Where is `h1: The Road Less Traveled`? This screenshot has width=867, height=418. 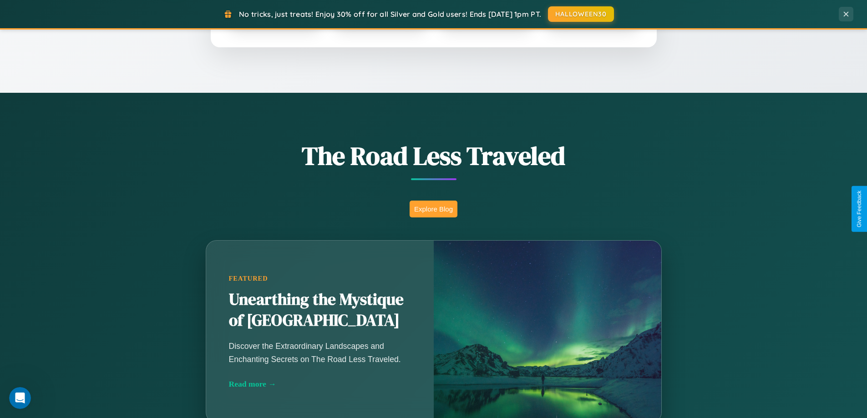 h1: The Road Less Traveled is located at coordinates (434, 156).